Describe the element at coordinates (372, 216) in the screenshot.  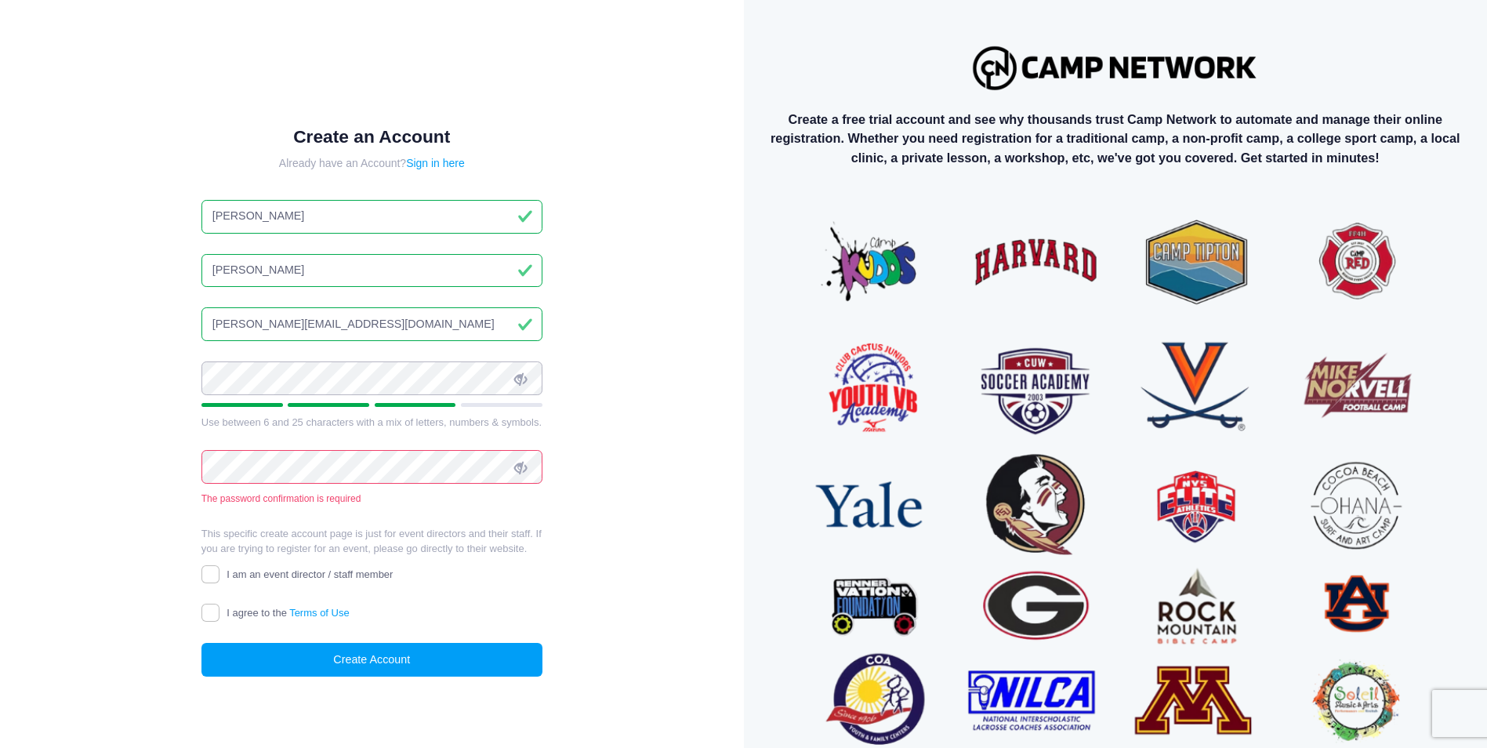
I see `input: First Name` at that location.